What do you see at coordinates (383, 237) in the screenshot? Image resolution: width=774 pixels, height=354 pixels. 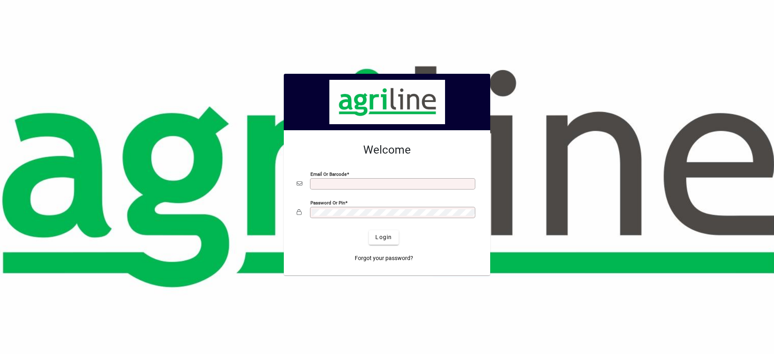 I see `span: Login` at bounding box center [383, 237].